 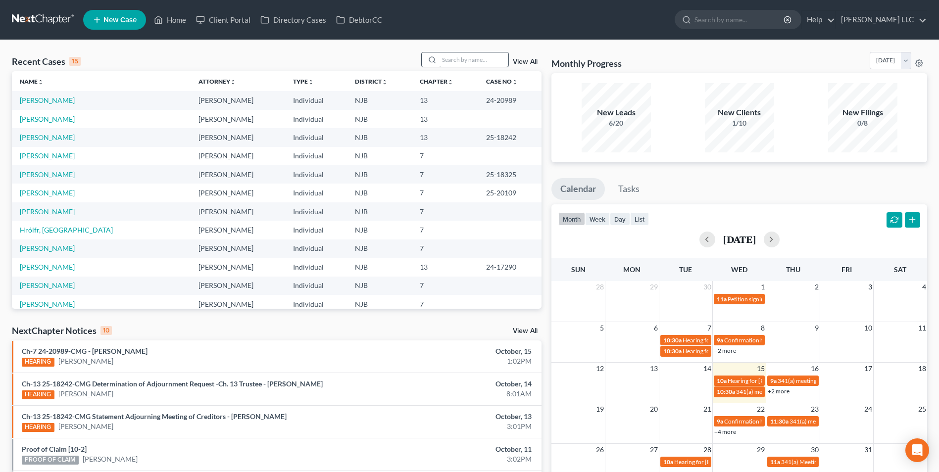 What do you see at coordinates (525, 331) in the screenshot?
I see `a: View All` at bounding box center [525, 331].